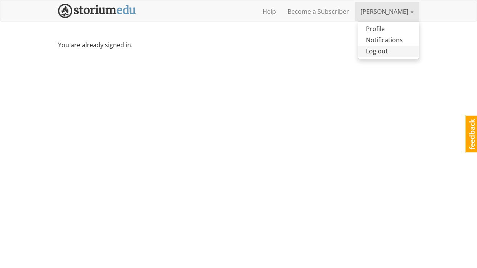 The height and width of the screenshot is (268, 477). Describe the element at coordinates (389, 40) in the screenshot. I see `a: Notifications` at that location.